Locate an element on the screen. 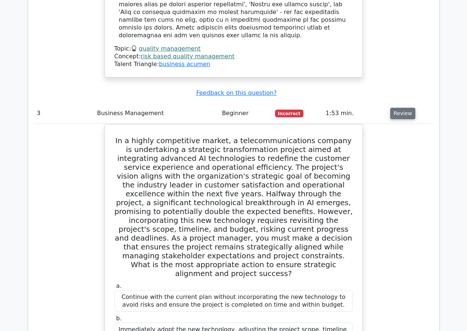 The width and height of the screenshot is (467, 331). a: quality management is located at coordinates (170, 48).